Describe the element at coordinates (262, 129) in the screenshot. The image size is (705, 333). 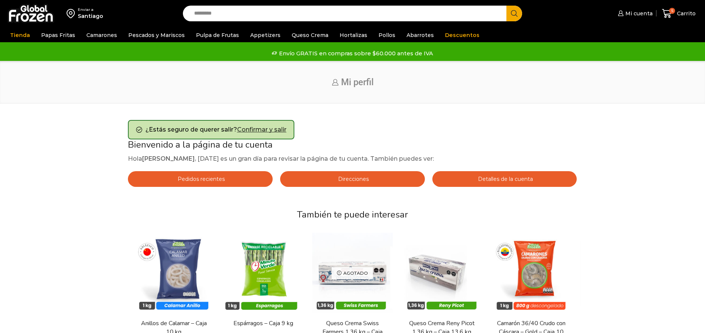
I see `a: Confirmar y salir` at that location.